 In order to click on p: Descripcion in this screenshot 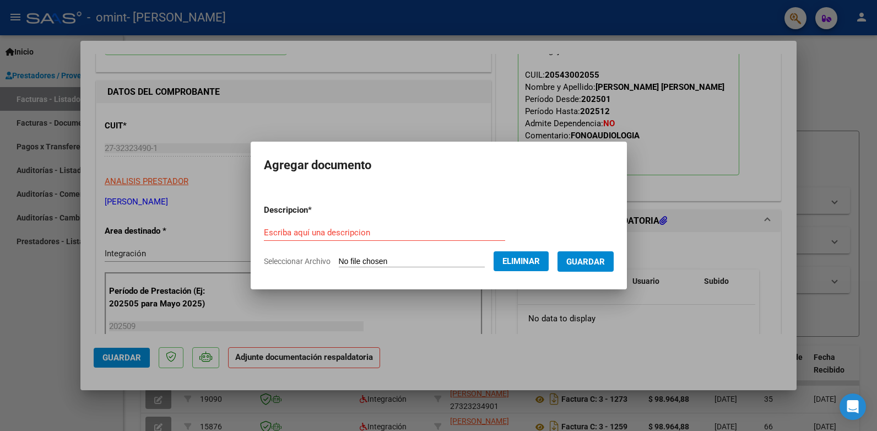, I will do `click(316, 210)`.